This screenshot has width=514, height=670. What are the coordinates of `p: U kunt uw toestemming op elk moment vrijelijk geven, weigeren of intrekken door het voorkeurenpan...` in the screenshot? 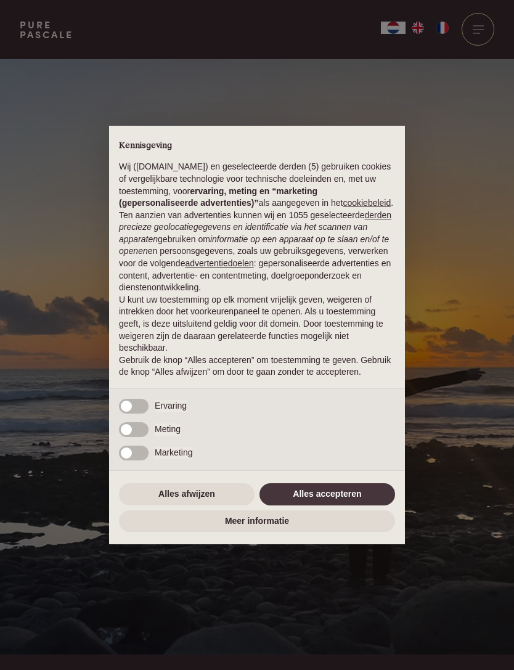 It's located at (257, 324).